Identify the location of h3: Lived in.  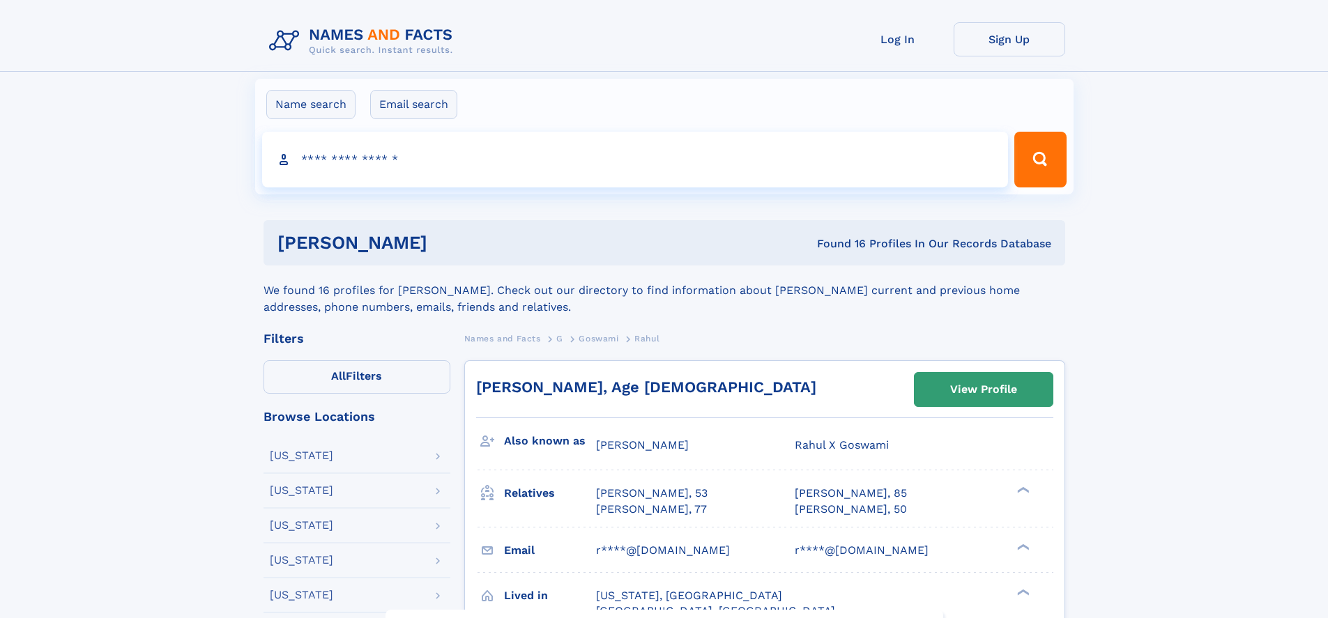
(550, 596).